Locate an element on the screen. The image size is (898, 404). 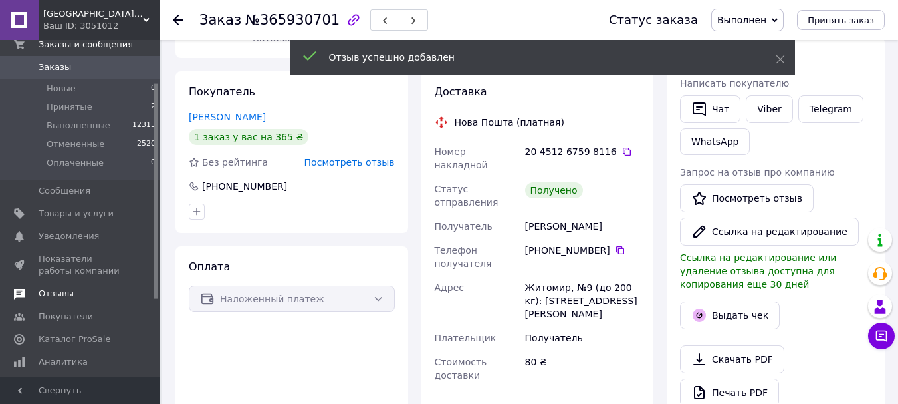
div: Ваш ID: 3051012 is located at coordinates (101, 26).